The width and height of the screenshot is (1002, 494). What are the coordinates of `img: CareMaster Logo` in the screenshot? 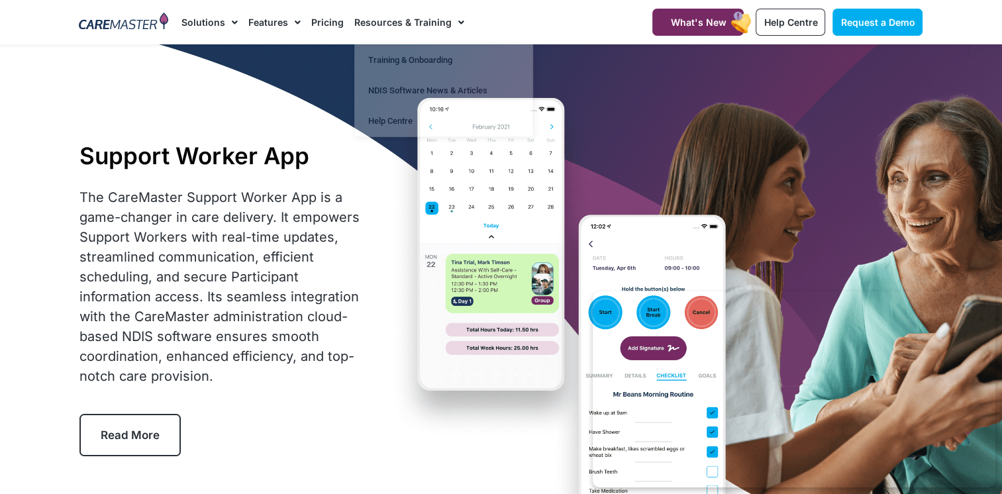 It's located at (123, 23).